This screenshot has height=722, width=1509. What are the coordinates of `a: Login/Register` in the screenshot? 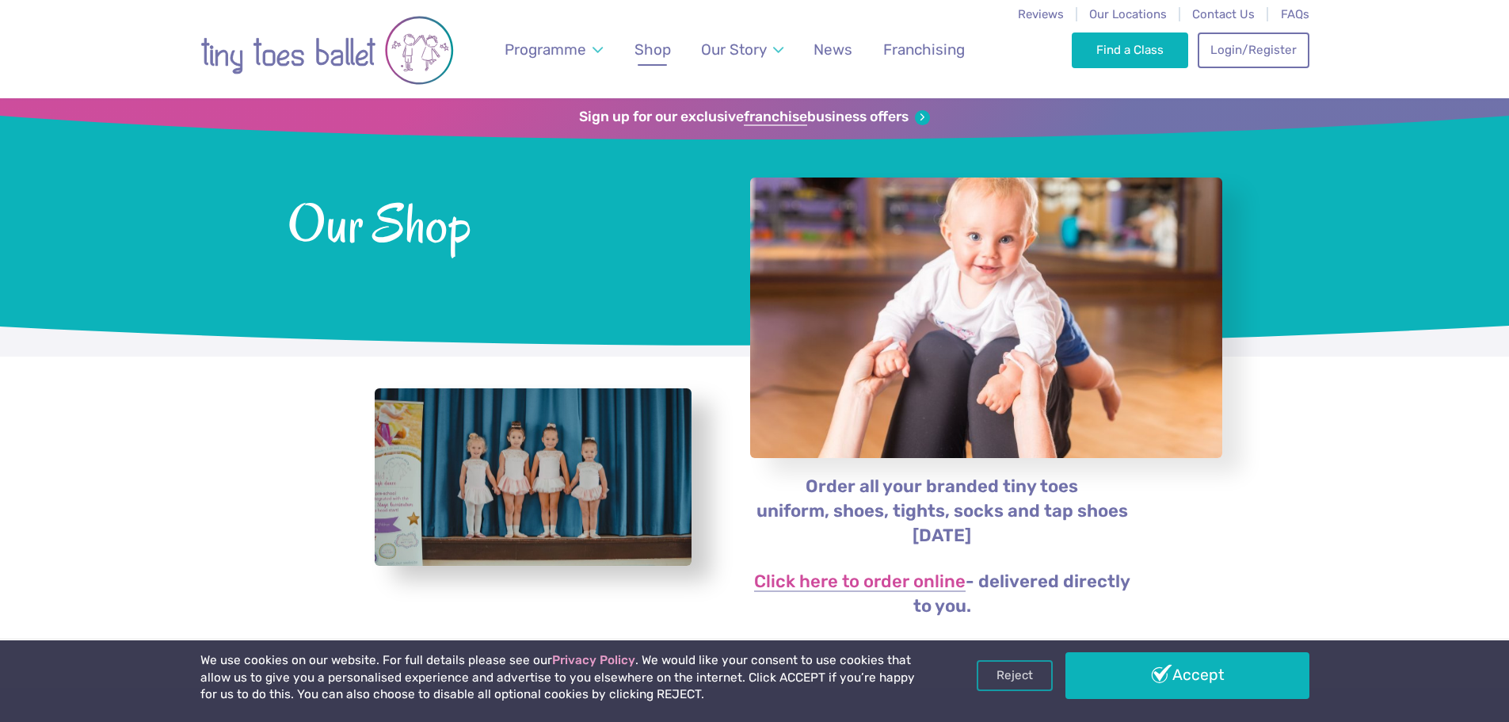 It's located at (1253, 50).